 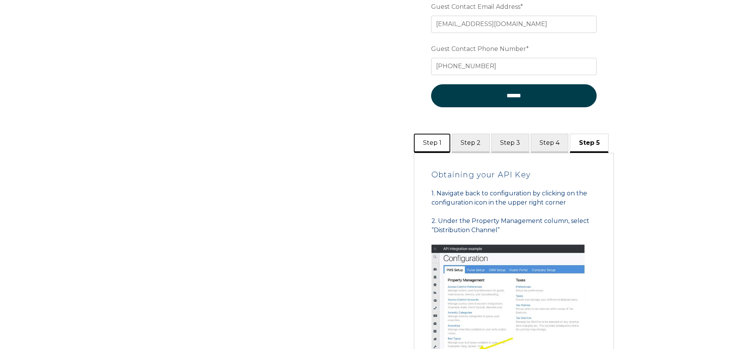 I want to click on span: 1. Navigate back to configuration by clicking on the configuration icon in the upper right corner, so click(x=509, y=198).